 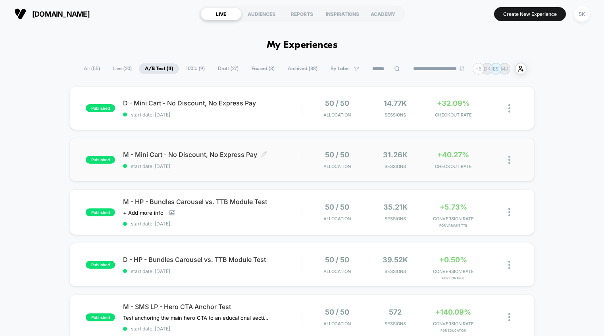 I want to click on div: INSPIRATIONS, so click(x=342, y=14).